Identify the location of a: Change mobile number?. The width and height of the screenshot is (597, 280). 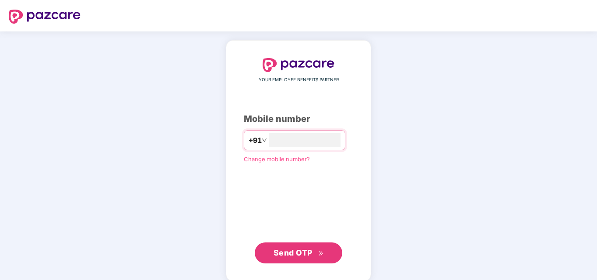
(277, 159).